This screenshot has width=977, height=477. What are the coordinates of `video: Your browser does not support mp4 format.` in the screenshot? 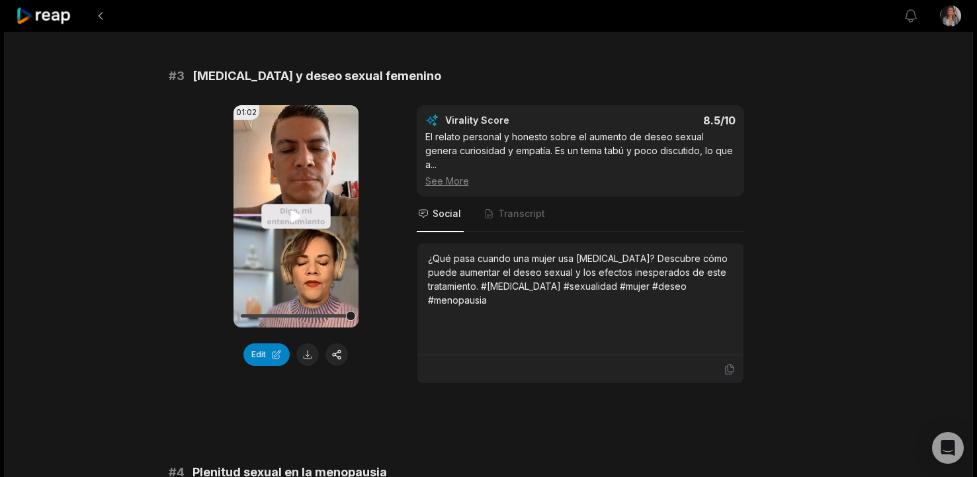 It's located at (296, 216).